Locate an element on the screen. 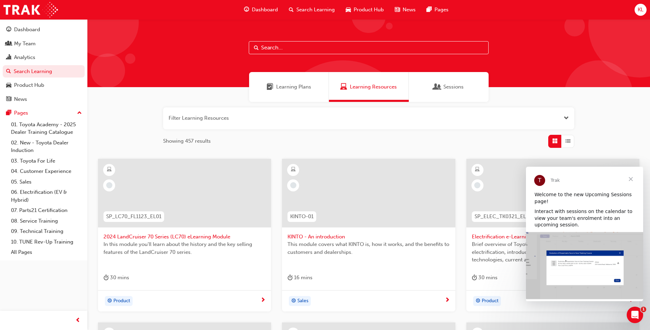 The height and width of the screenshot is (330, 650). a: 06. Electrification (EV & Hybrid) is located at coordinates (46, 196).